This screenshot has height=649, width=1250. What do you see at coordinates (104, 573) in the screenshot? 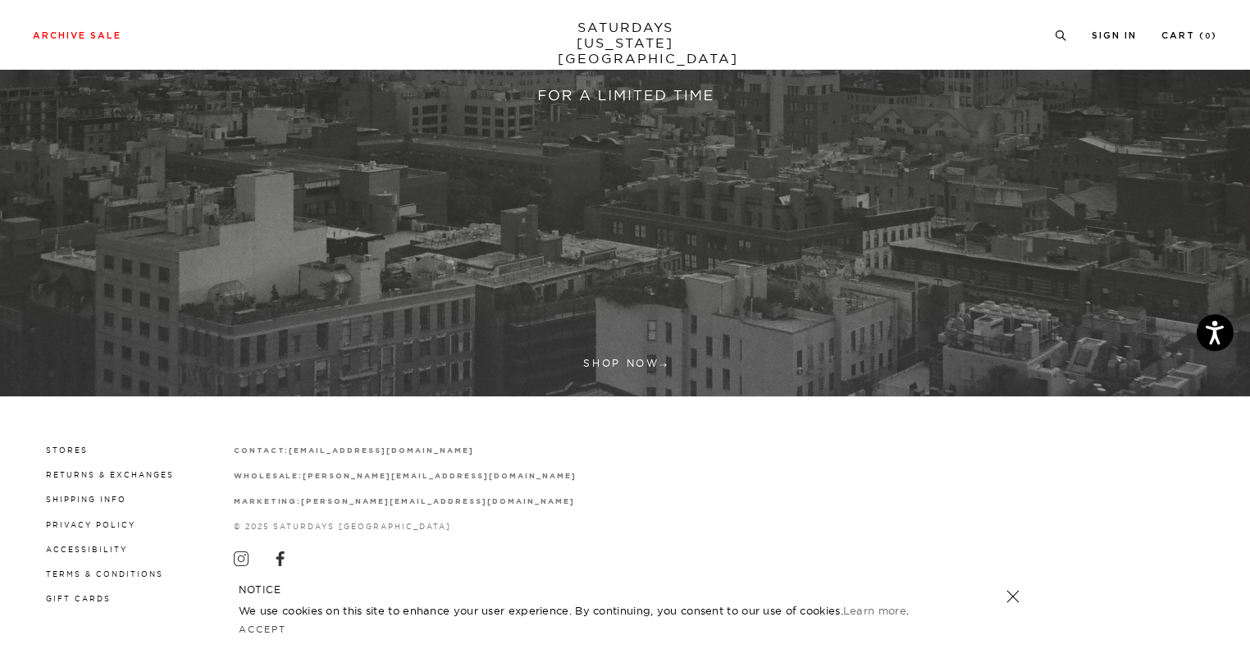
I see `a: Terms & Conditions` at bounding box center [104, 573].